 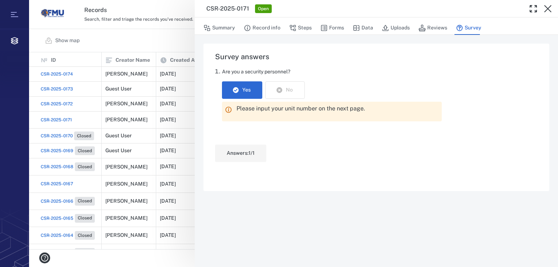 What do you see at coordinates (547, 9) in the screenshot?
I see `button: Close` at bounding box center [547, 9].